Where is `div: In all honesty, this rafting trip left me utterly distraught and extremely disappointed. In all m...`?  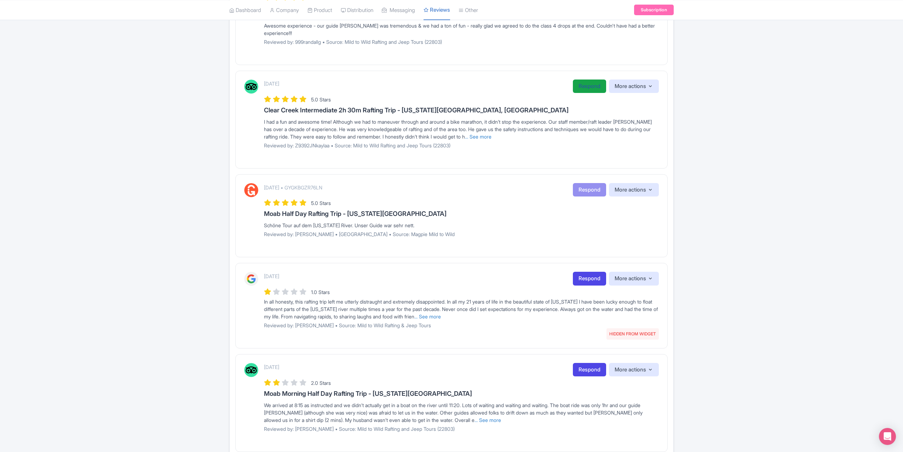 div: In all honesty, this rafting trip left me utterly distraught and extremely disappointed. In all m... is located at coordinates (461, 309).